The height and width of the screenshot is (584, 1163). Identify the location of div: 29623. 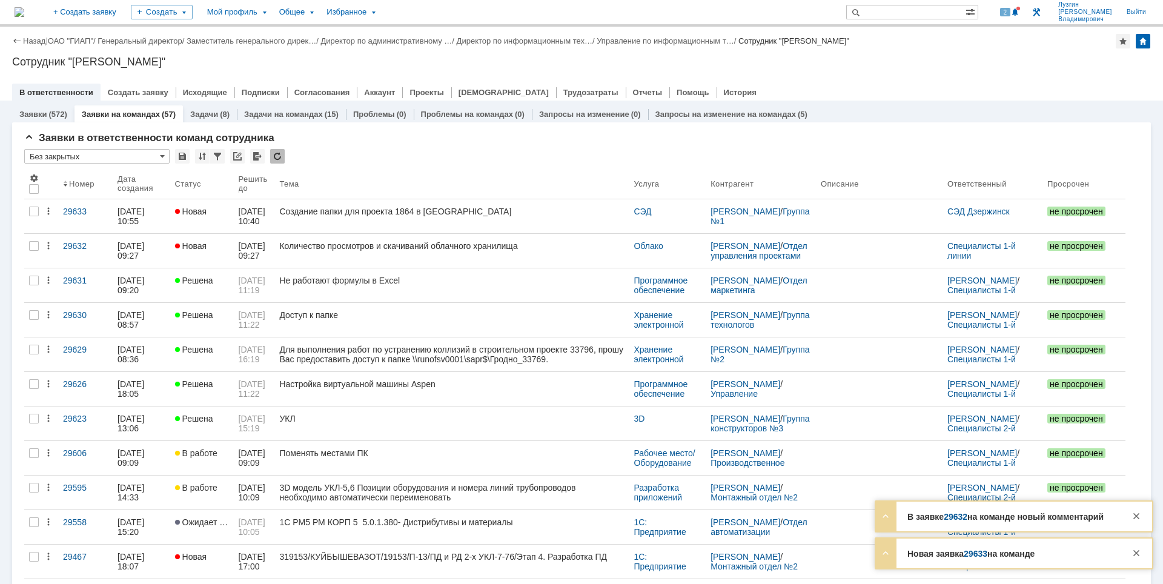
(85, 418).